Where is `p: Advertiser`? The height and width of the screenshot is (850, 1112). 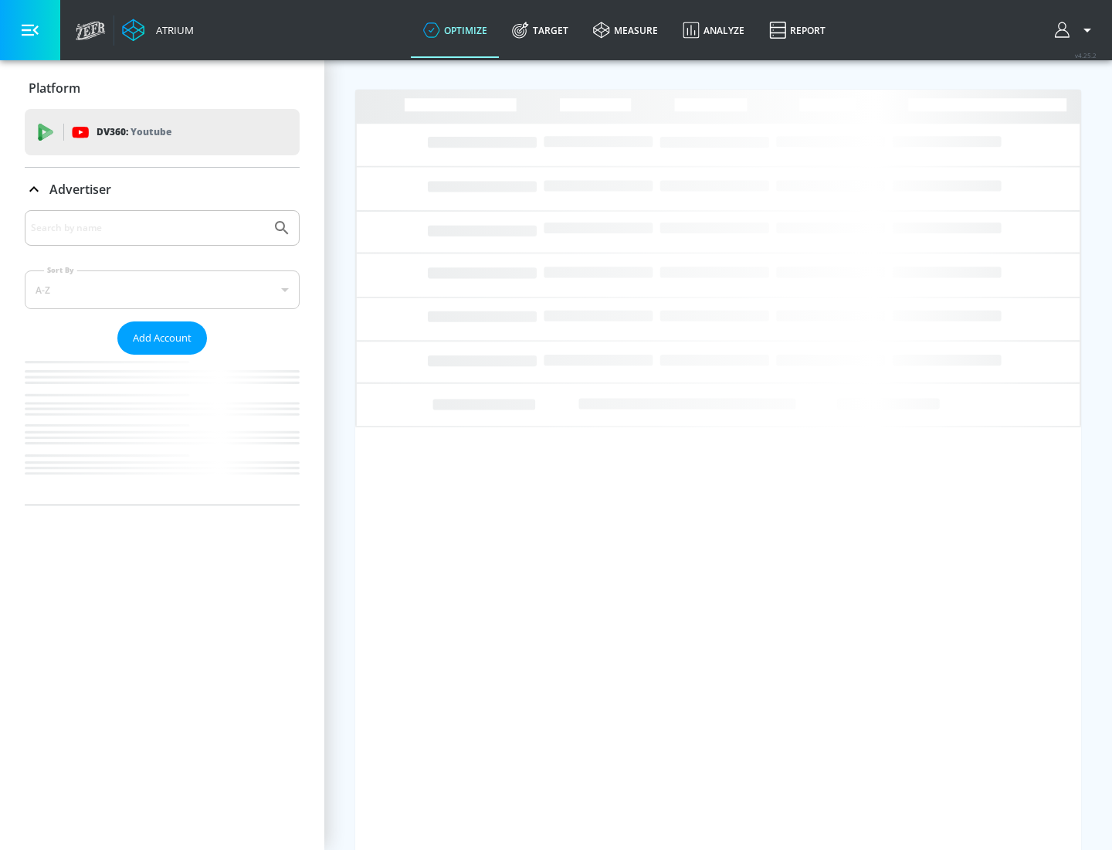 p: Advertiser is located at coordinates (80, 189).